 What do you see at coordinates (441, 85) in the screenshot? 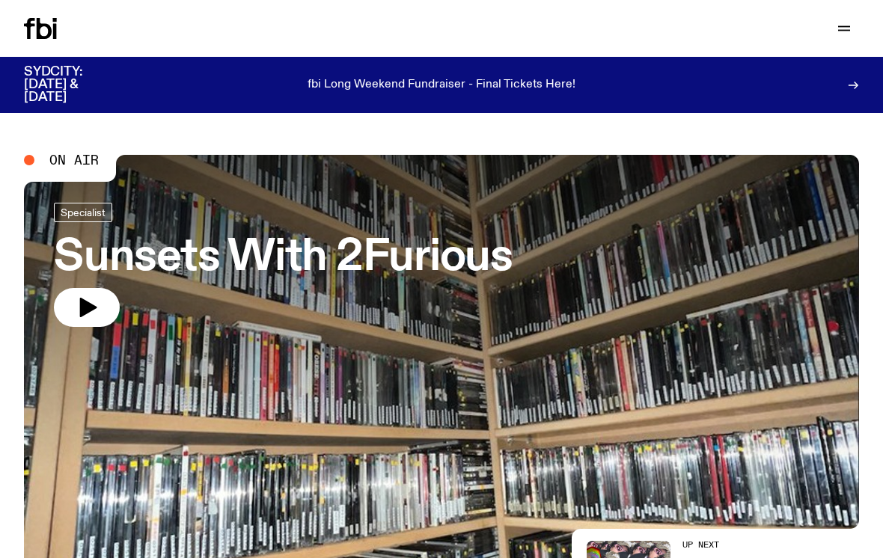
I see `p: fbi Long Weekend Fundraiser - Final Tickets Here!` at bounding box center [441, 85].